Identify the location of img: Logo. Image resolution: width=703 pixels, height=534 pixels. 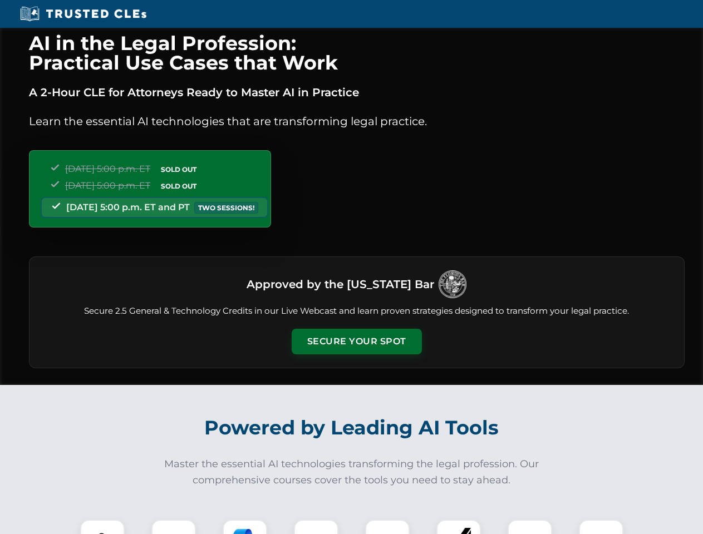
(453, 284).